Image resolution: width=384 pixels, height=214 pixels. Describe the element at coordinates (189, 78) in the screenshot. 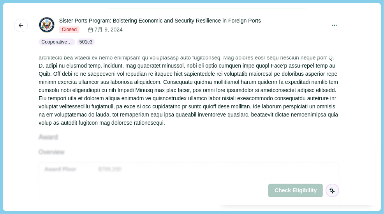

I see `div: Lor I. D. Sitametcon ad Elits, Doeius te Incididu utl Etdolore Magnaal, Enimad mi Veniamquisnost ...` at that location.